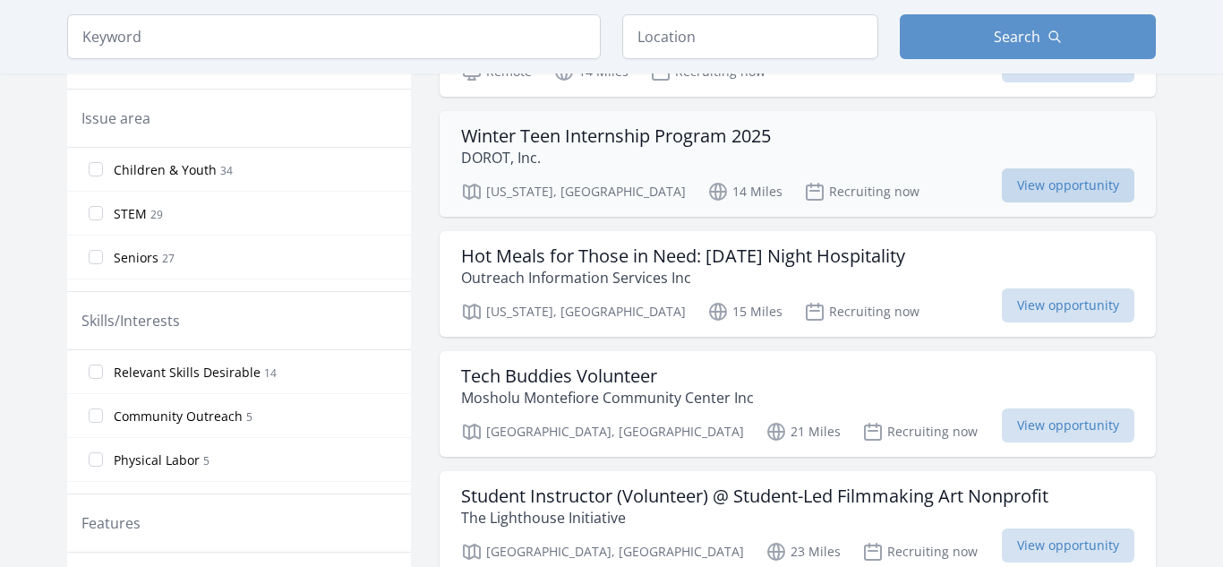 The image size is (1223, 567). Describe the element at coordinates (96, 213) in the screenshot. I see `input: STEM 29` at that location.